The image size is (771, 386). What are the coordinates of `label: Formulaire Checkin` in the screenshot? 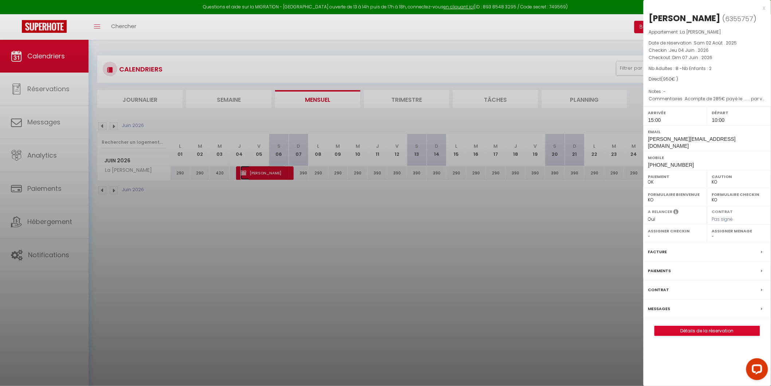 It's located at (739, 194).